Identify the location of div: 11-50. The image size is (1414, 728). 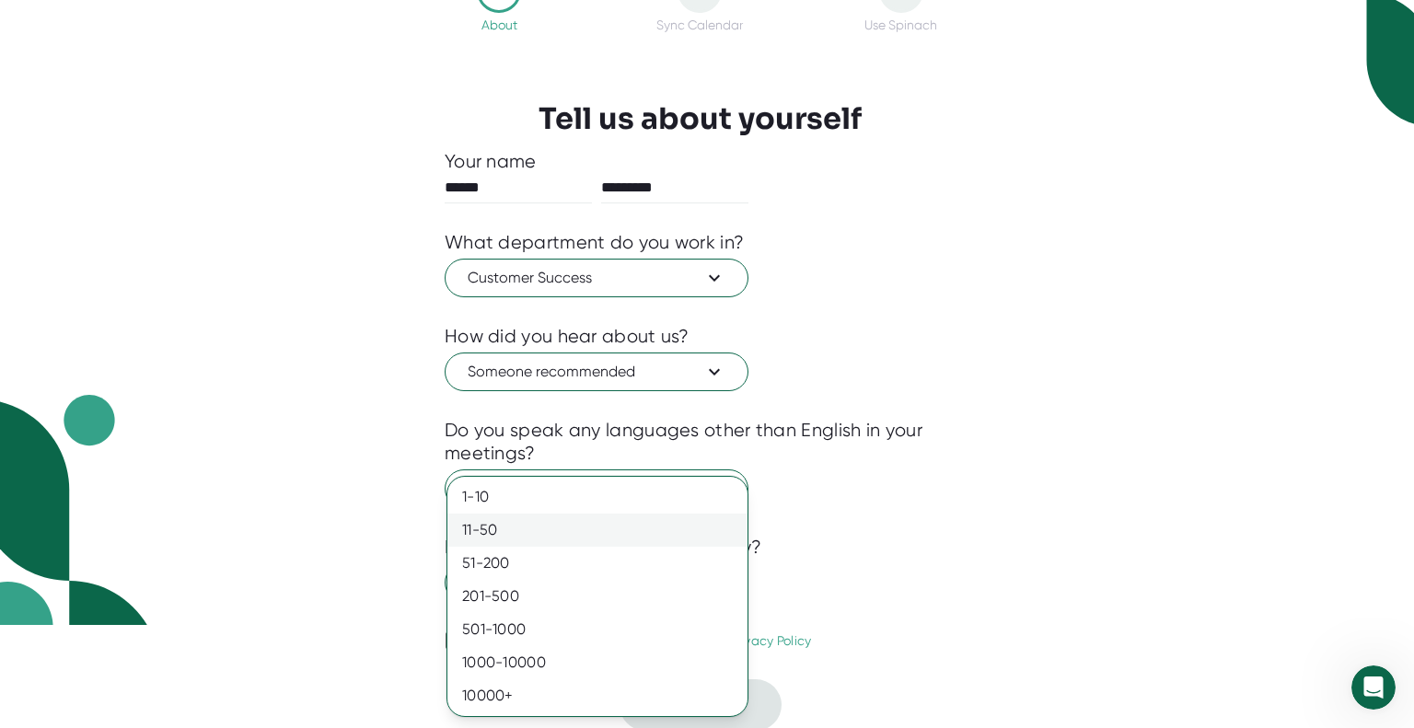
(598, 530).